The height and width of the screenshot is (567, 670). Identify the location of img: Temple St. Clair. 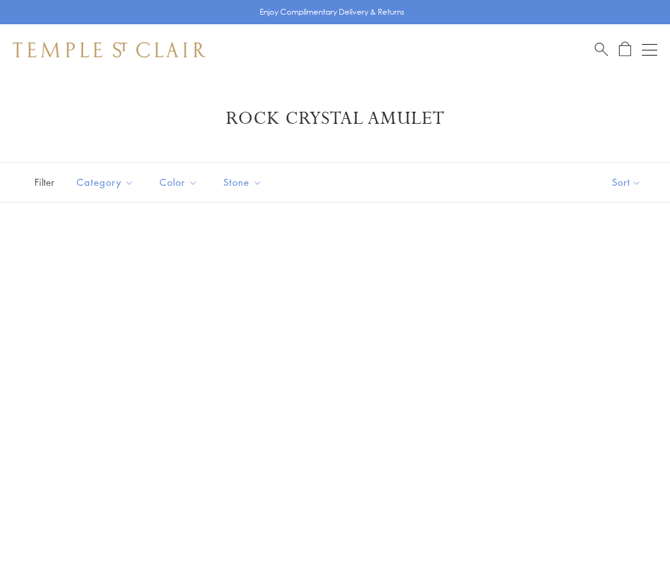
(109, 50).